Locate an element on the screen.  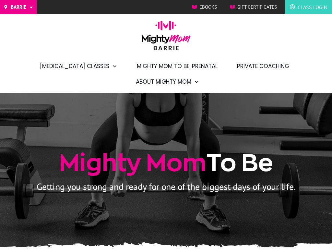
span: About Mighty Mom is located at coordinates (163, 82).